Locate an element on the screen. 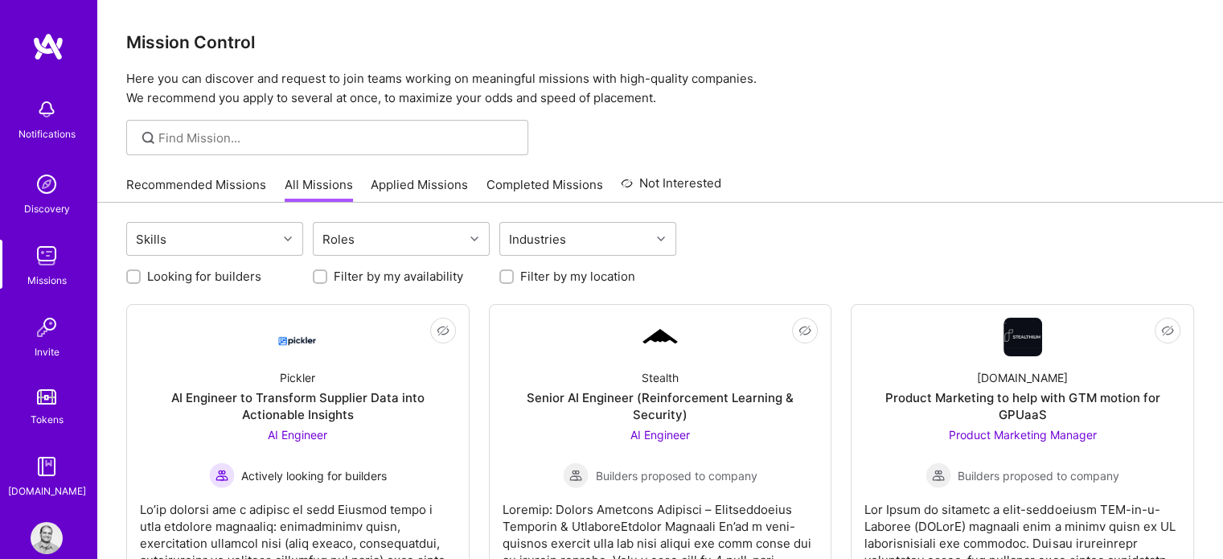 The width and height of the screenshot is (1223, 559). span: Actively looking for builders is located at coordinates (314, 475).